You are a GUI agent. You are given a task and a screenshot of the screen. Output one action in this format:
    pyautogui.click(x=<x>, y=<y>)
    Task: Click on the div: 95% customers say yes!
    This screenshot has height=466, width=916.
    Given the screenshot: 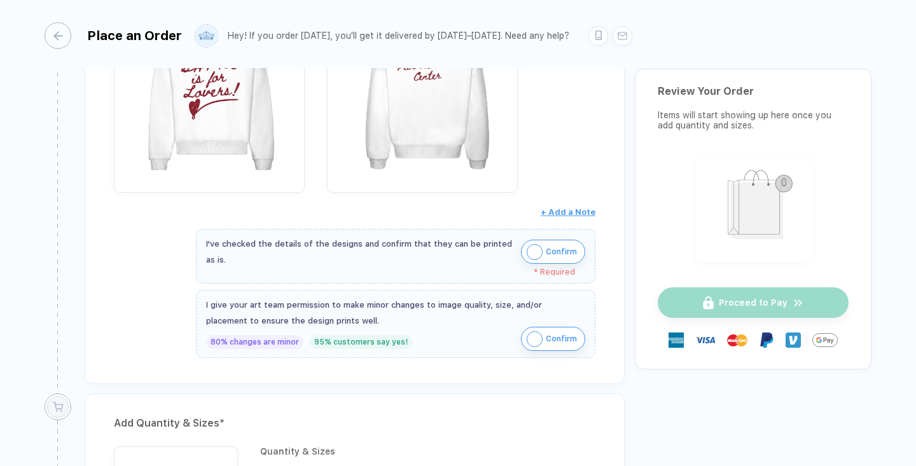 What is the action you would take?
    pyautogui.click(x=360, y=342)
    